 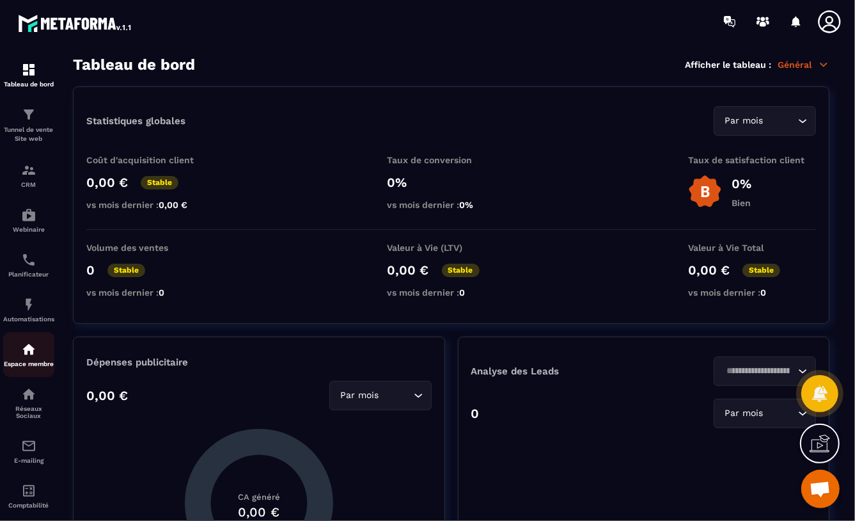 I want to click on p: CRM, so click(x=29, y=184).